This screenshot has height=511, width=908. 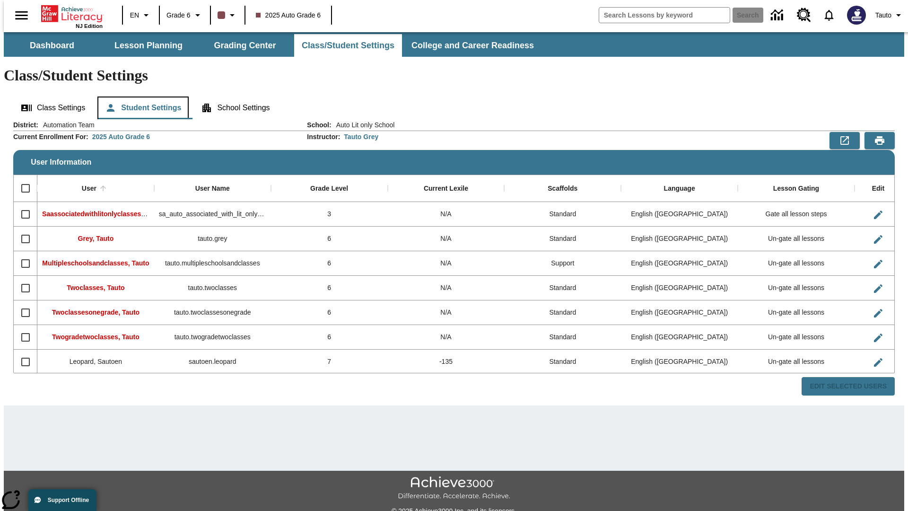 I want to click on button: Class Settings, so click(x=53, y=108).